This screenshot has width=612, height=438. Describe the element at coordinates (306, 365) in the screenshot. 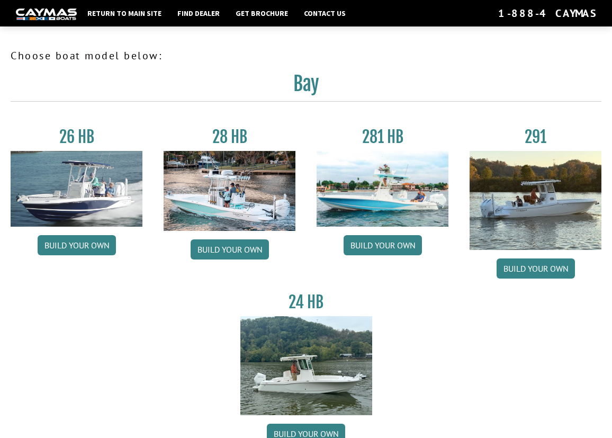

I see `img: 24_HB_thumbnail.jpg` at that location.